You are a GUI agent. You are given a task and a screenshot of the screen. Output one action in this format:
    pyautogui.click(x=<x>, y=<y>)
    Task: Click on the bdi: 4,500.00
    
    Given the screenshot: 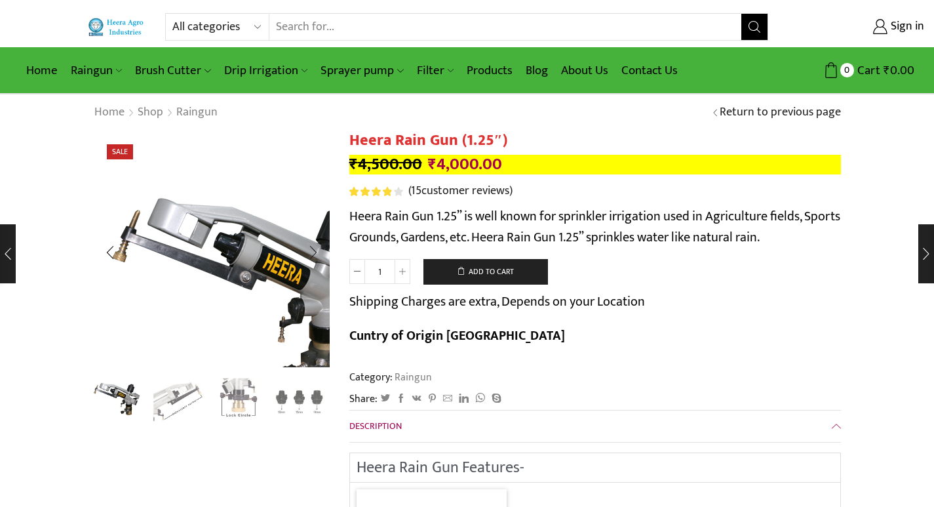 What is the action you would take?
    pyautogui.click(x=385, y=164)
    